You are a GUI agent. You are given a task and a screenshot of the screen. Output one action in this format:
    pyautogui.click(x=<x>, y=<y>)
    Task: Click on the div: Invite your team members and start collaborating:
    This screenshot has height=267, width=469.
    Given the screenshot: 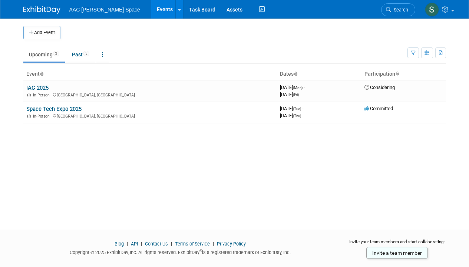 What is the action you would take?
    pyautogui.click(x=397, y=245)
    